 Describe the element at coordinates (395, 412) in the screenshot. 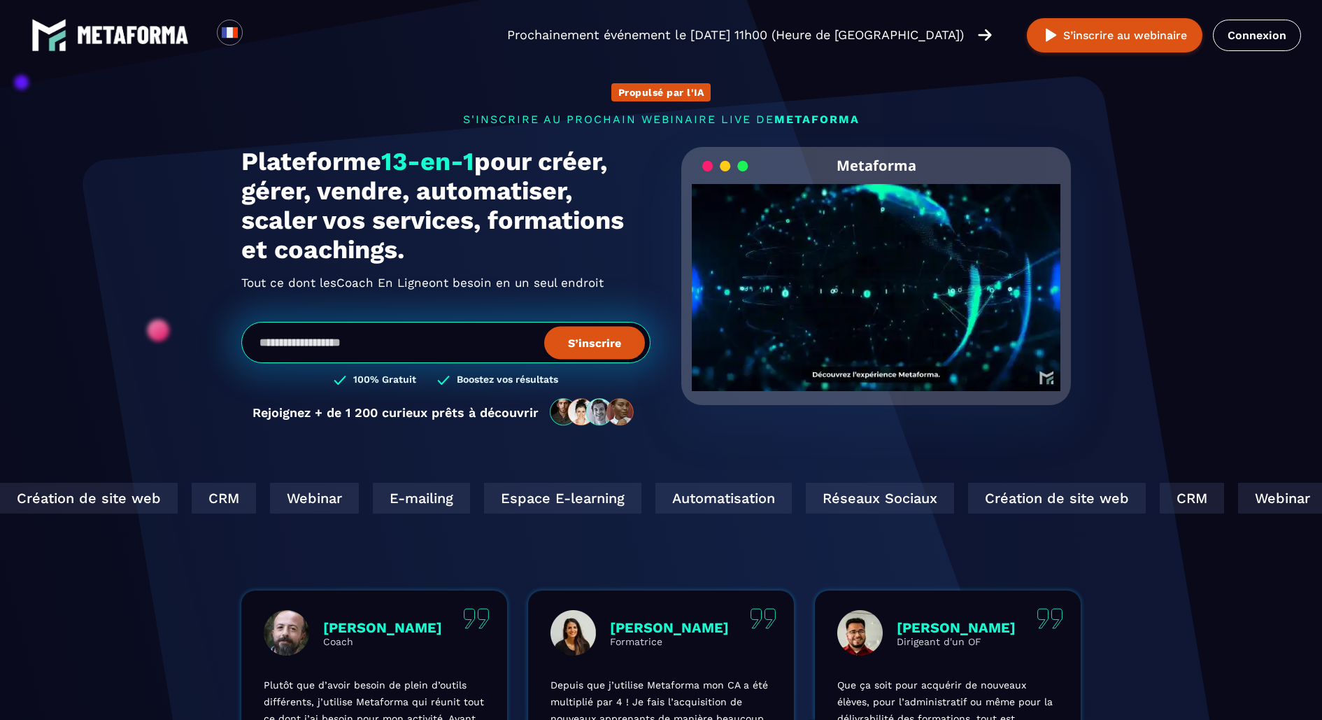

I see `p: Rejoignez + de 1 200 curieux prêts à découvrir` at that location.